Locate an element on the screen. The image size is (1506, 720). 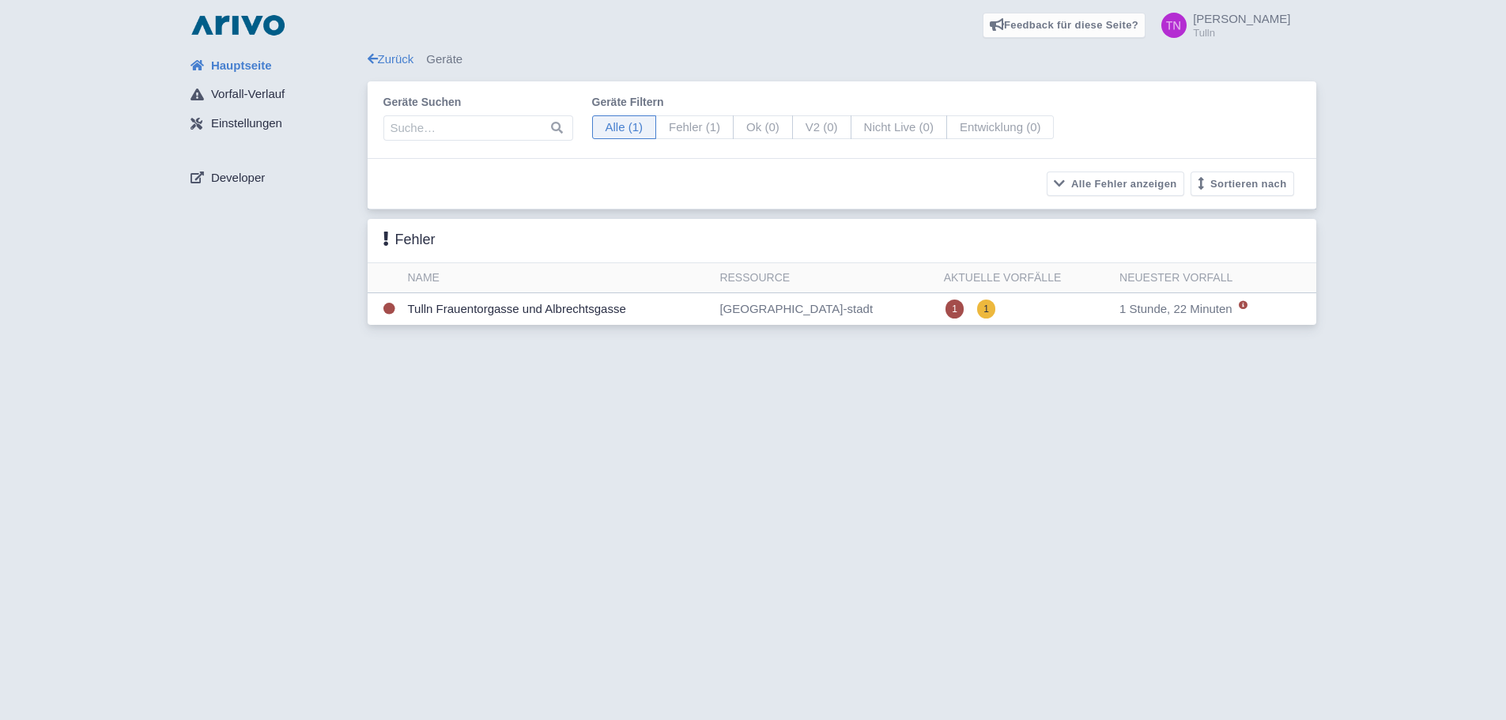
h3: Fehler is located at coordinates (409, 240).